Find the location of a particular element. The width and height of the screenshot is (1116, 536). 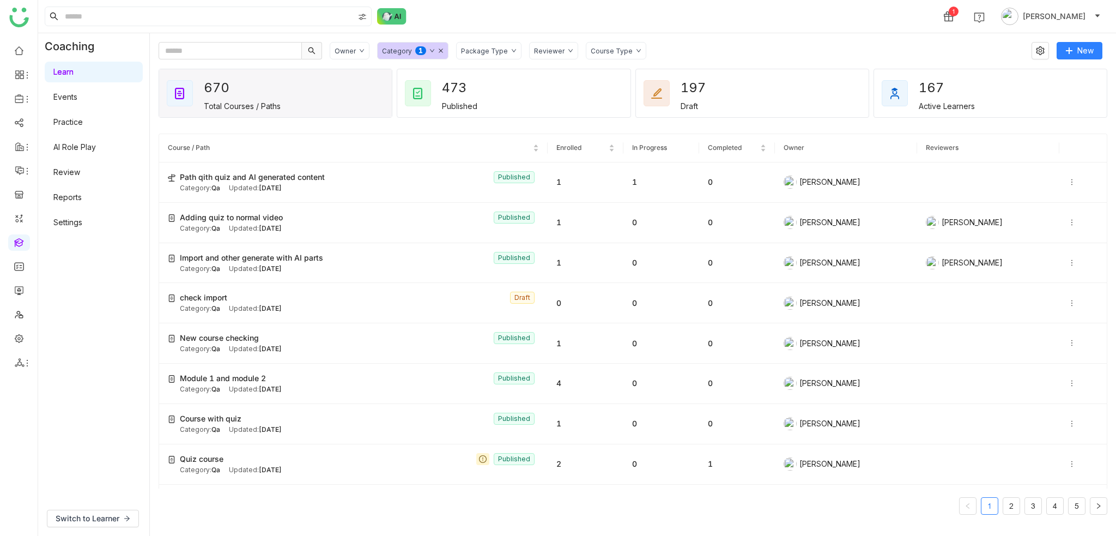

td: 3 is located at coordinates (585, 504).